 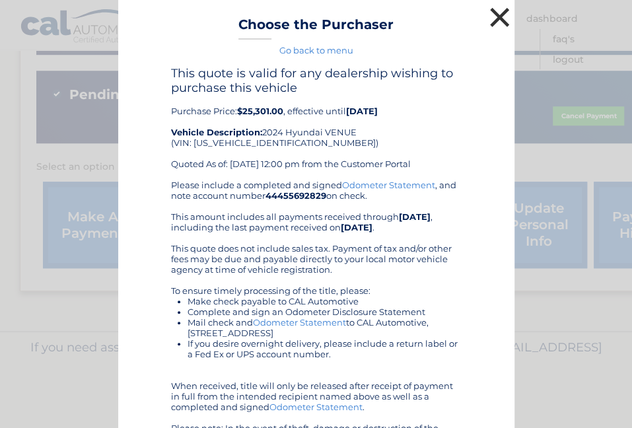 I want to click on h3: Choose the Purchaser, so click(x=315, y=28).